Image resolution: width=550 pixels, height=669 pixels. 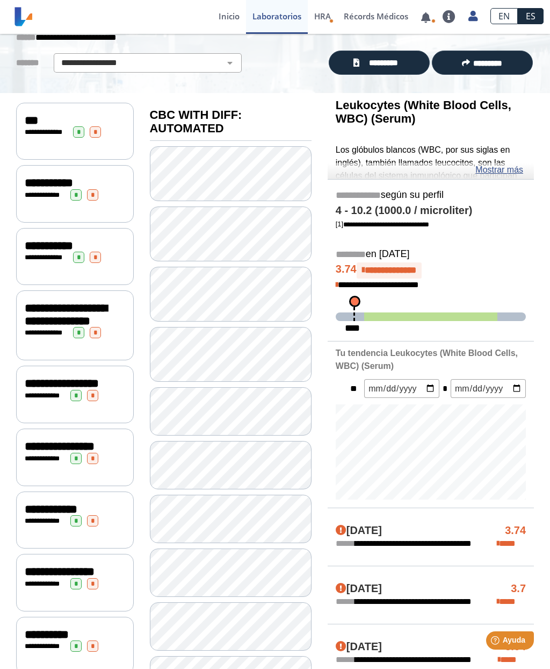 What do you see at coordinates (499, 170) in the screenshot?
I see `a: Mostrar más` at bounding box center [499, 170].